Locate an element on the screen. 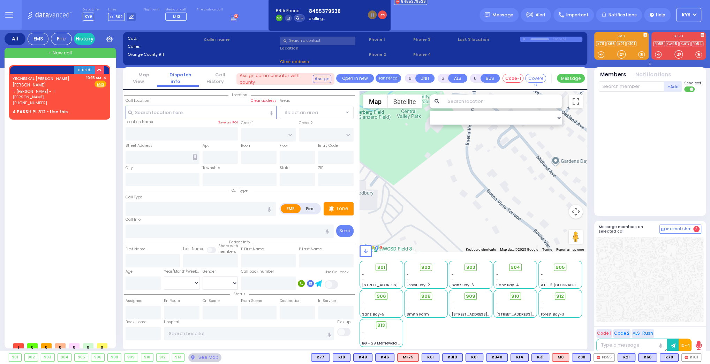 Image resolution: width=710 pixels, height=364 pixels. input: Search member is located at coordinates (631, 86).